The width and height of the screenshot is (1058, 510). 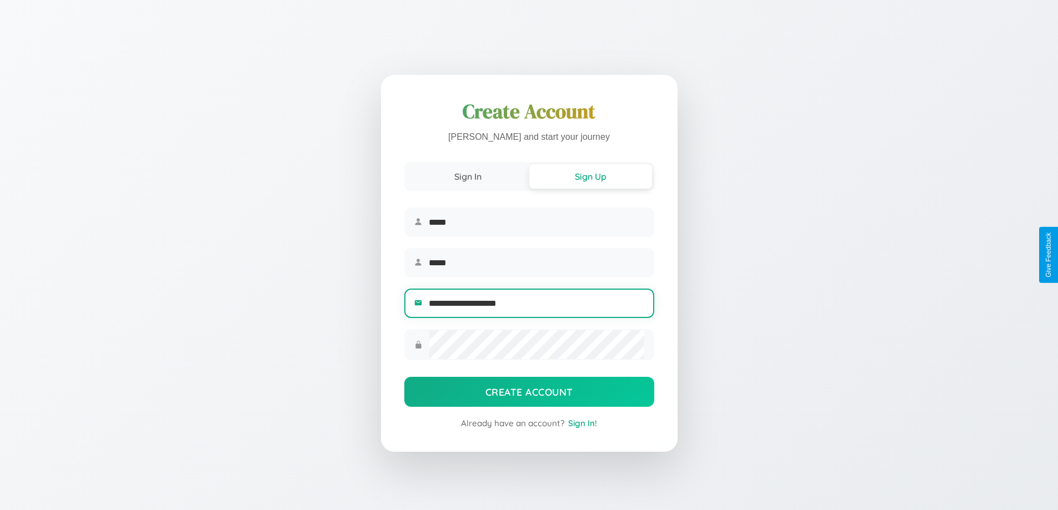 What do you see at coordinates (467, 177) in the screenshot?
I see `button: Sign In` at bounding box center [467, 177].